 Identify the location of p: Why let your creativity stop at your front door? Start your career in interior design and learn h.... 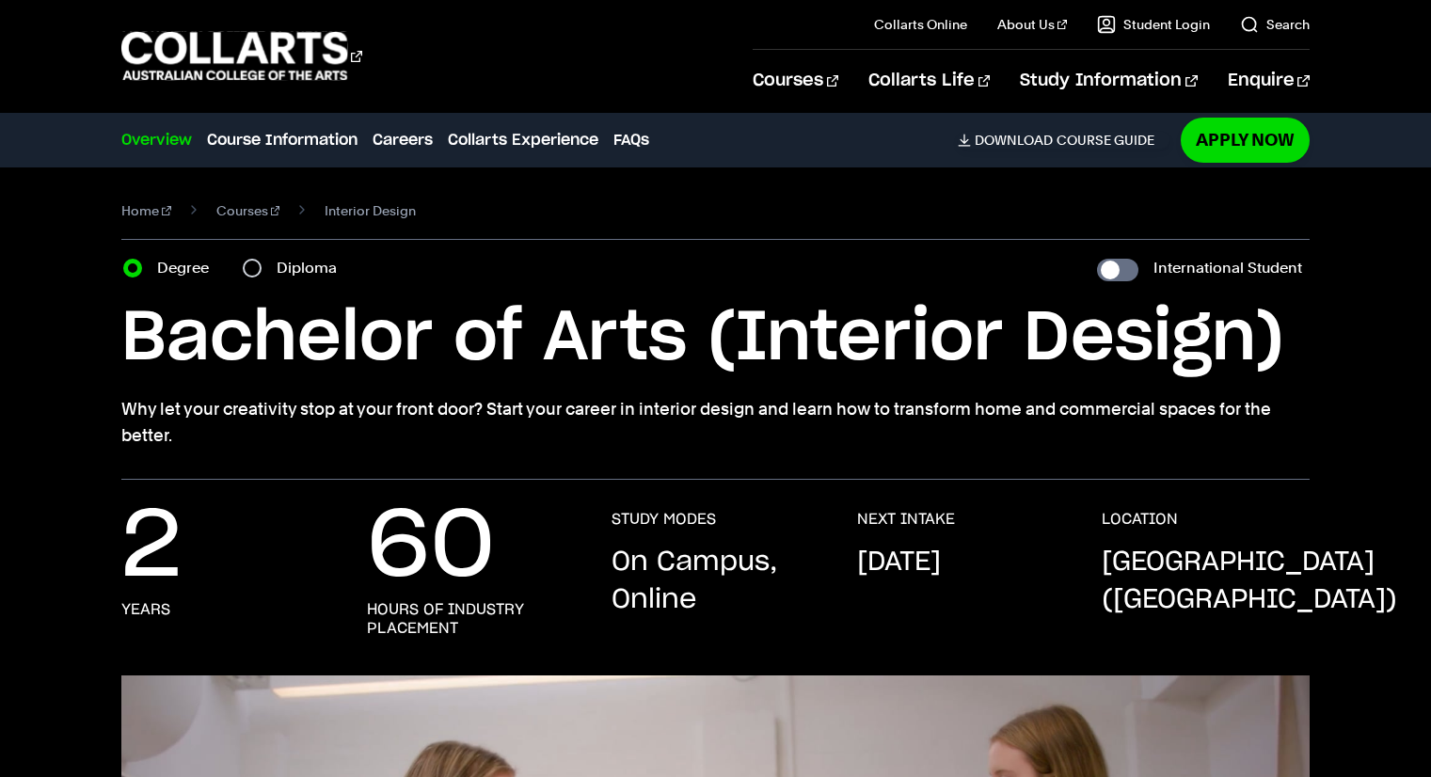
(715, 422).